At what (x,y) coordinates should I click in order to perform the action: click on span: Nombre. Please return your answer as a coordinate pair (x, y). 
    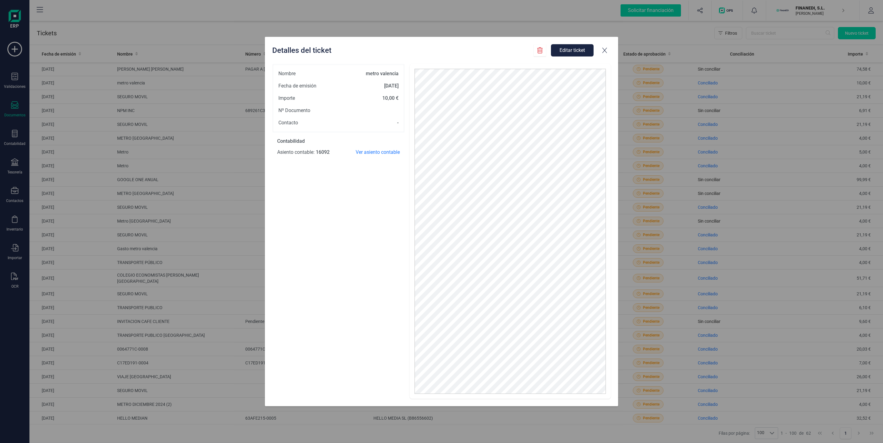
    Looking at the image, I should click on (287, 74).